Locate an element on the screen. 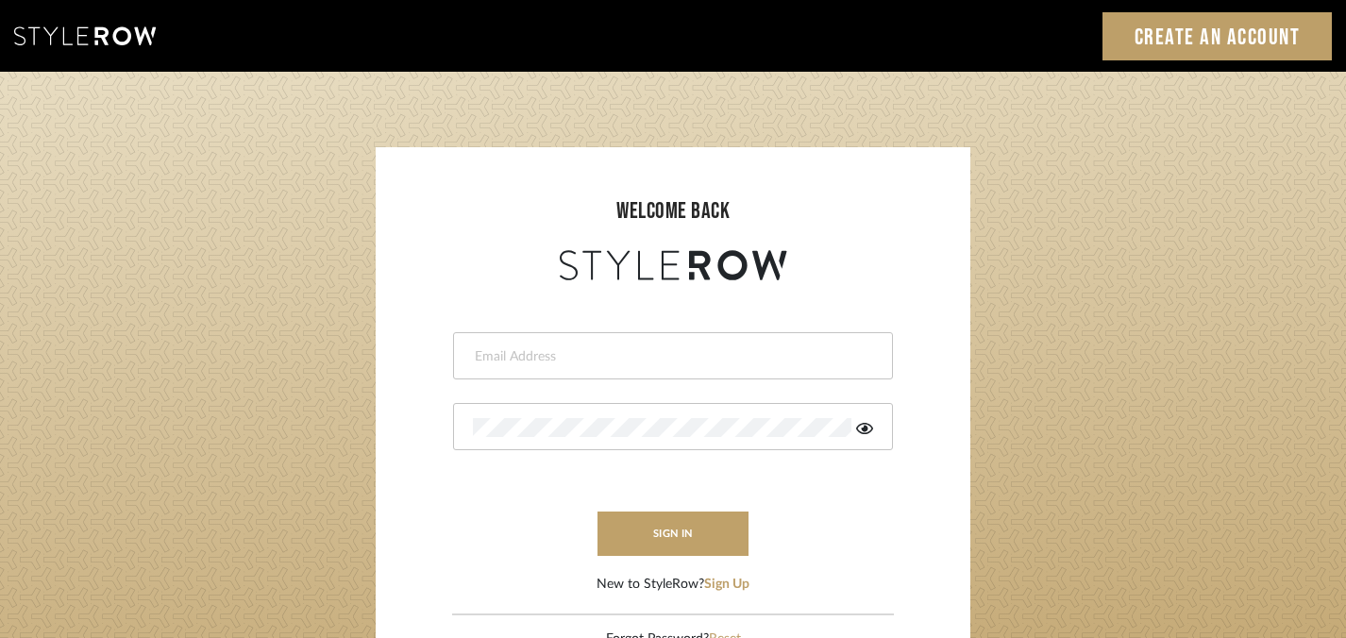 The height and width of the screenshot is (638, 1346). div: New to StyleRow? is located at coordinates (673, 584).